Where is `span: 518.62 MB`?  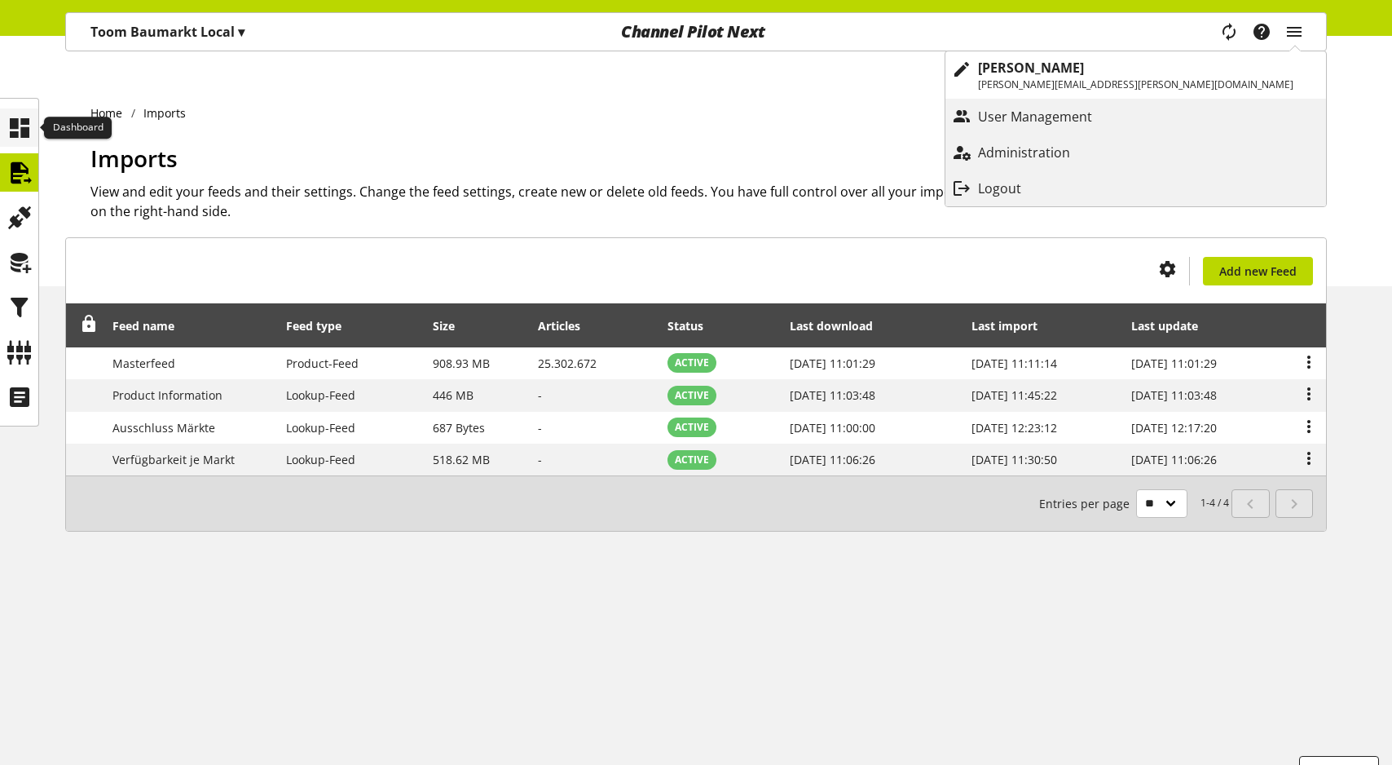
span: 518.62 MB is located at coordinates (461, 459).